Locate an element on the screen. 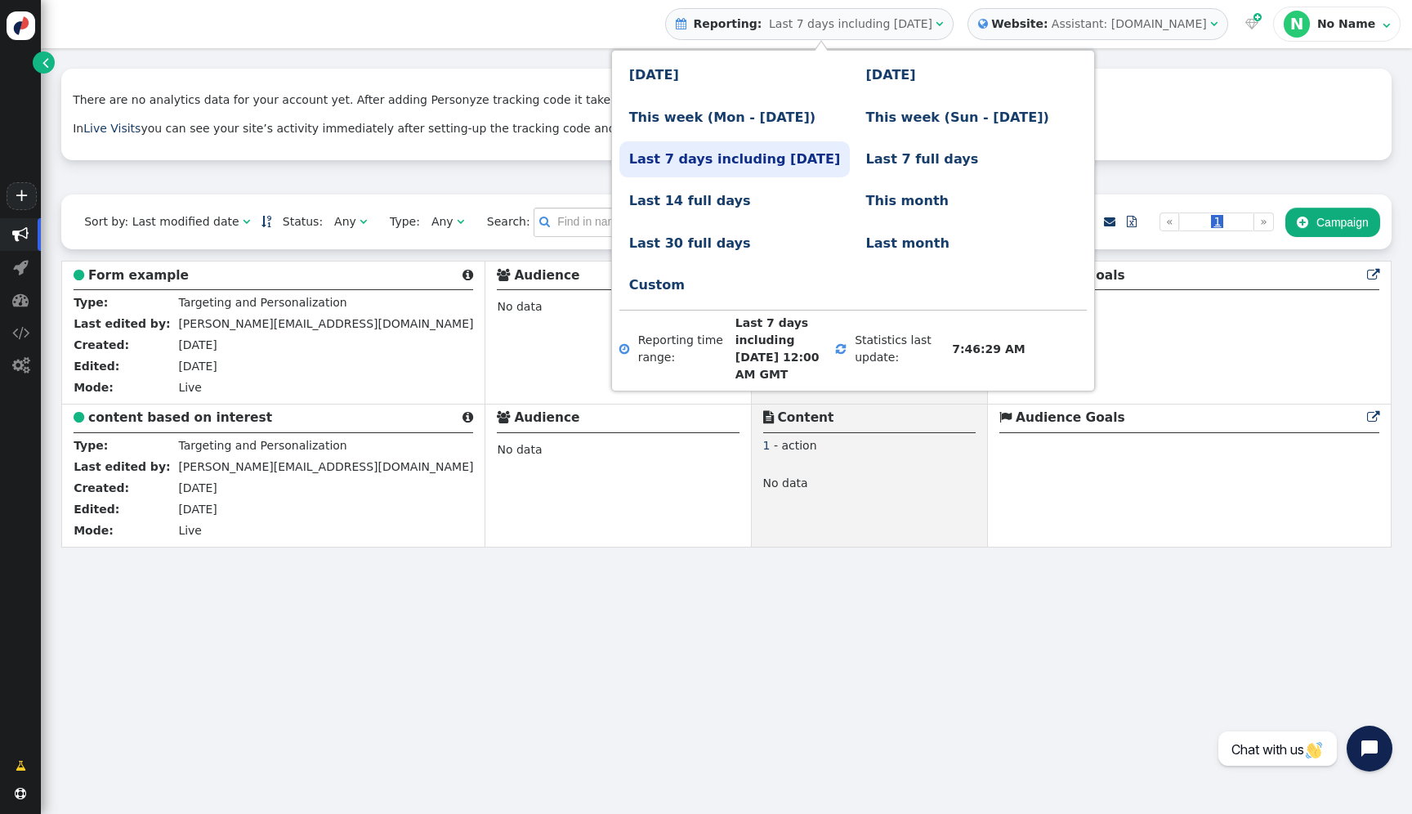 The height and width of the screenshot is (814, 1412). div: N is located at coordinates (1297, 24).